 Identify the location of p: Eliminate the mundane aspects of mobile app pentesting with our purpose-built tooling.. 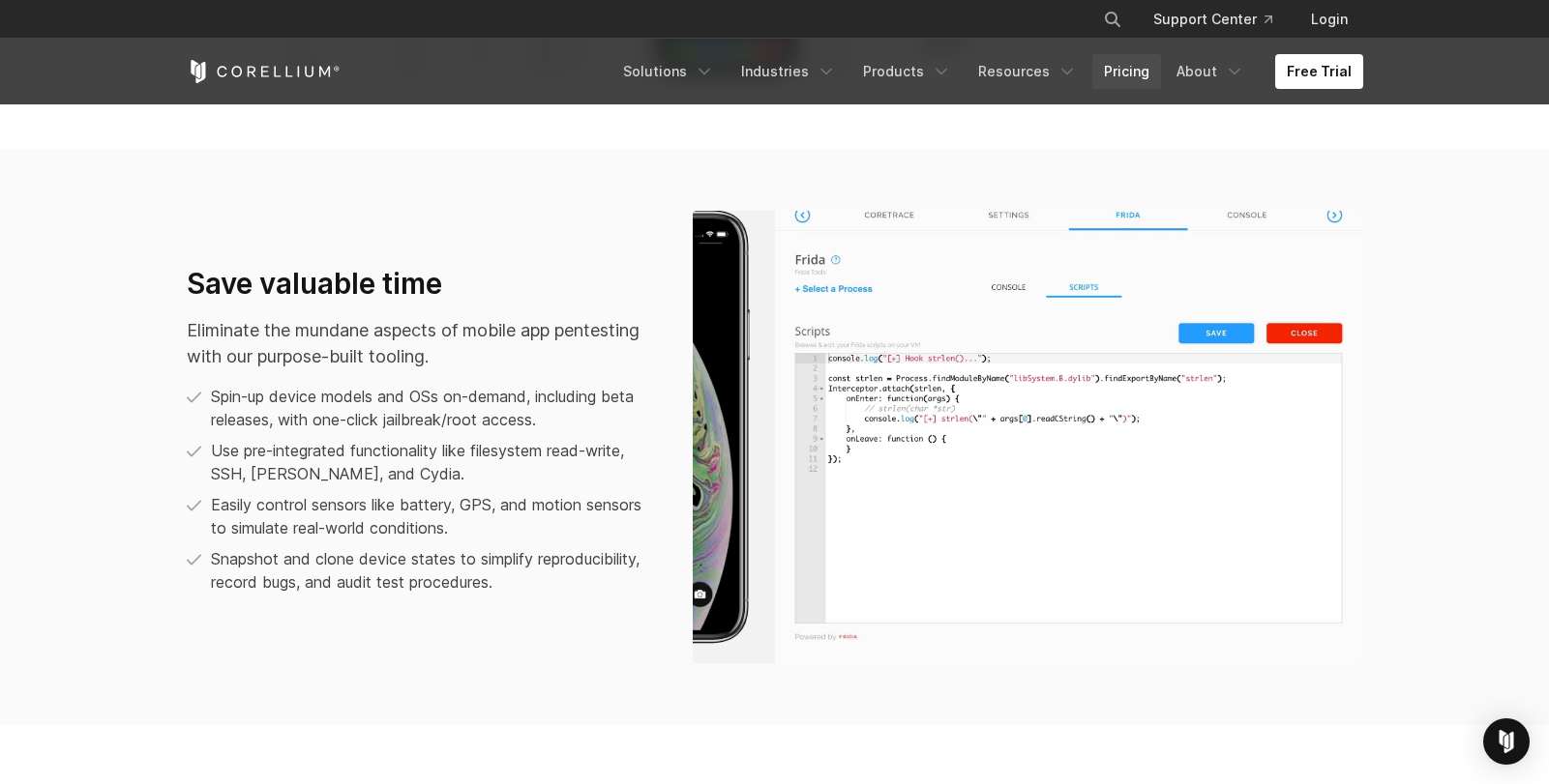
(420, 344).